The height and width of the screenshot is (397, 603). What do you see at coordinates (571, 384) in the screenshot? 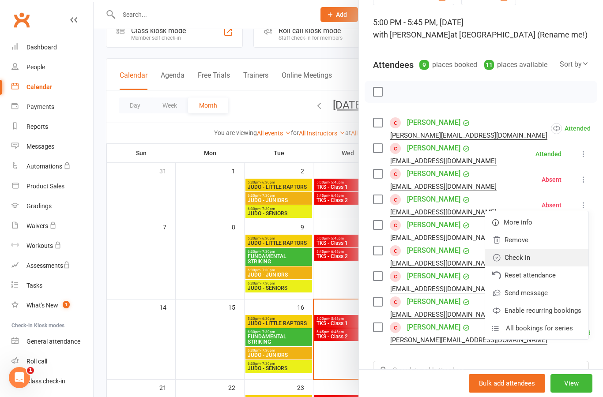
I see `button: View` at bounding box center [571, 384].